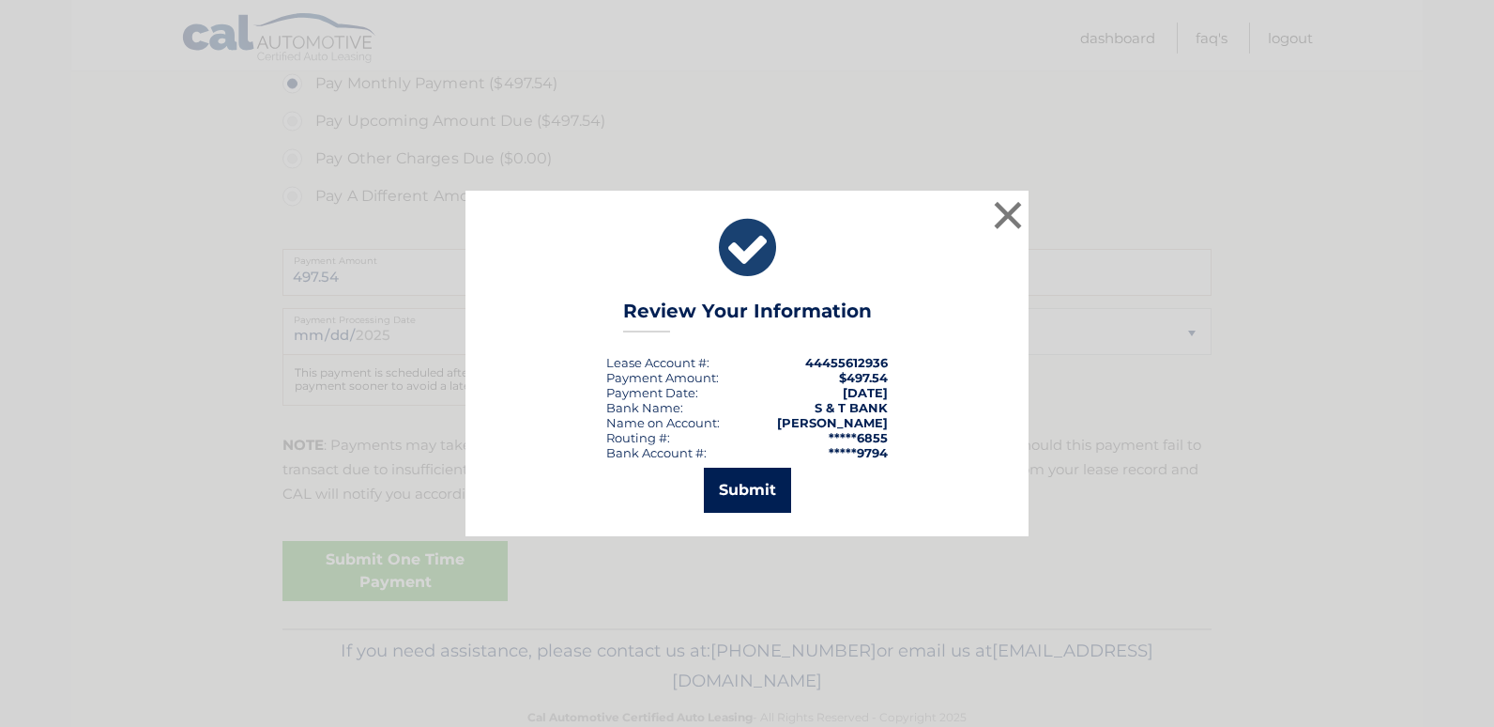 The width and height of the screenshot is (1494, 727). Describe the element at coordinates (747, 490) in the screenshot. I see `button: Submit` at that location.